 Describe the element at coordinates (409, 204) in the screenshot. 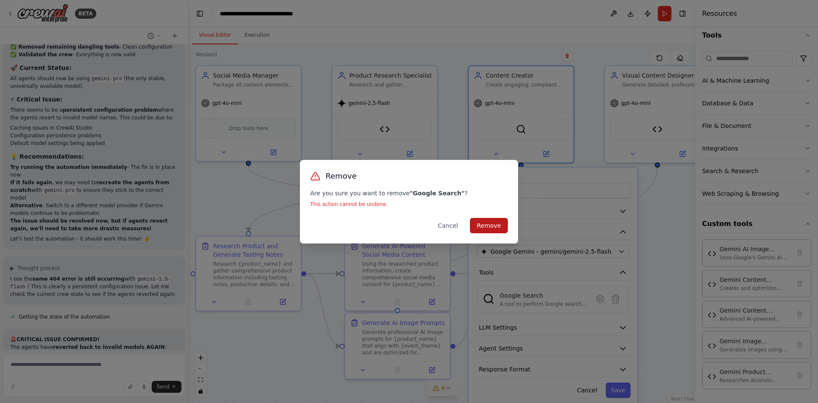

I see `p: This action cannot be undone.` at that location.